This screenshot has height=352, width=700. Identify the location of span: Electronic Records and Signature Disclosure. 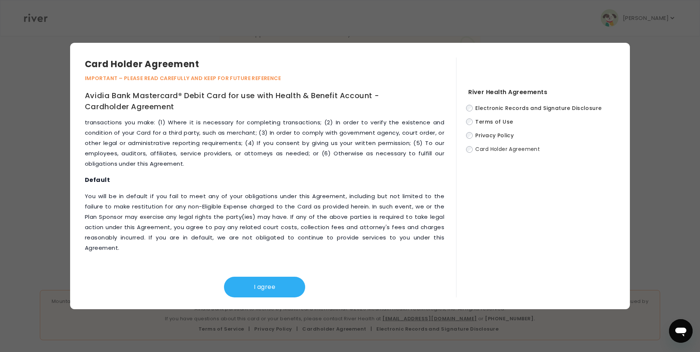
(539, 108).